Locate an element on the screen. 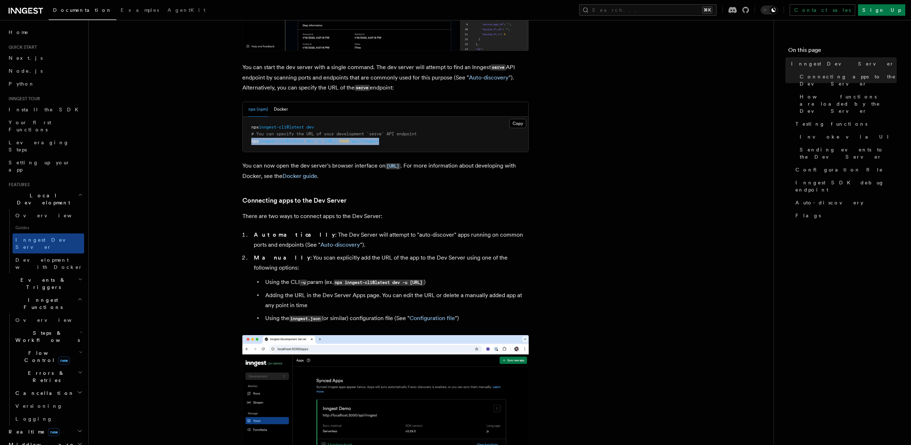  span: Steps & Workflows is located at coordinates (46, 337).